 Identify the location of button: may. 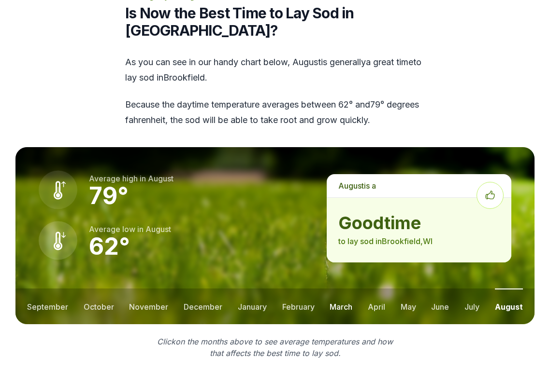
(408, 307).